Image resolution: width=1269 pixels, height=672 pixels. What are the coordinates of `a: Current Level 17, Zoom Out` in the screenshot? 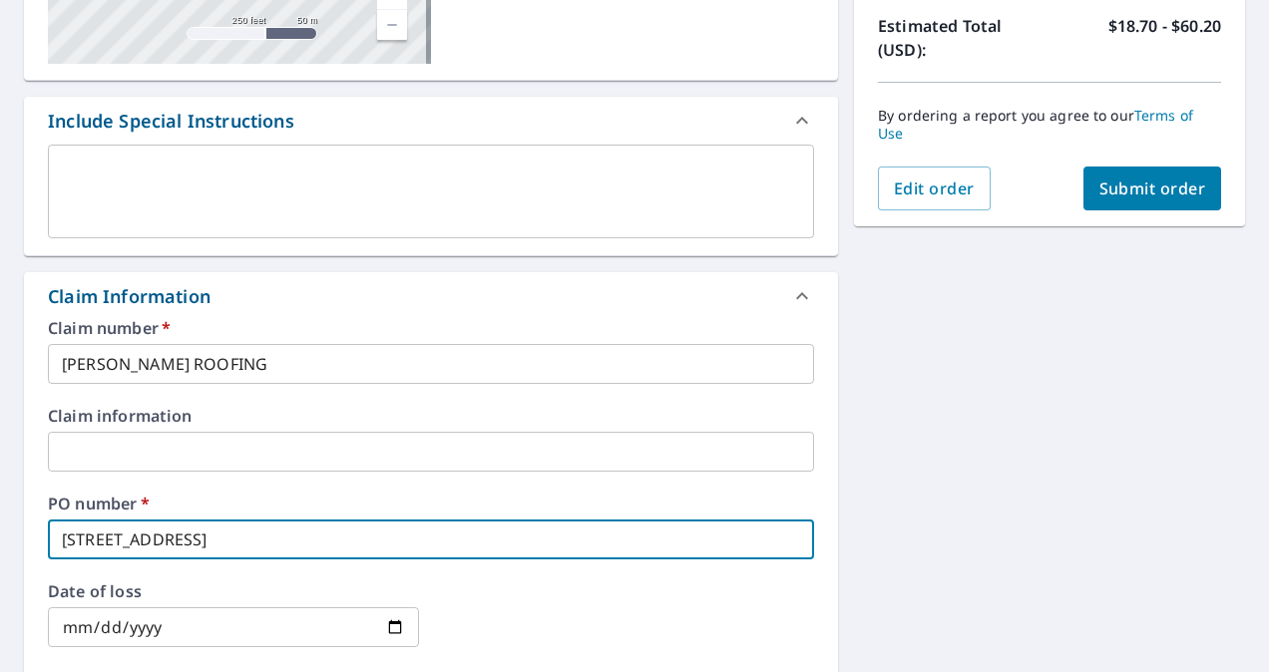 It's located at (392, 25).